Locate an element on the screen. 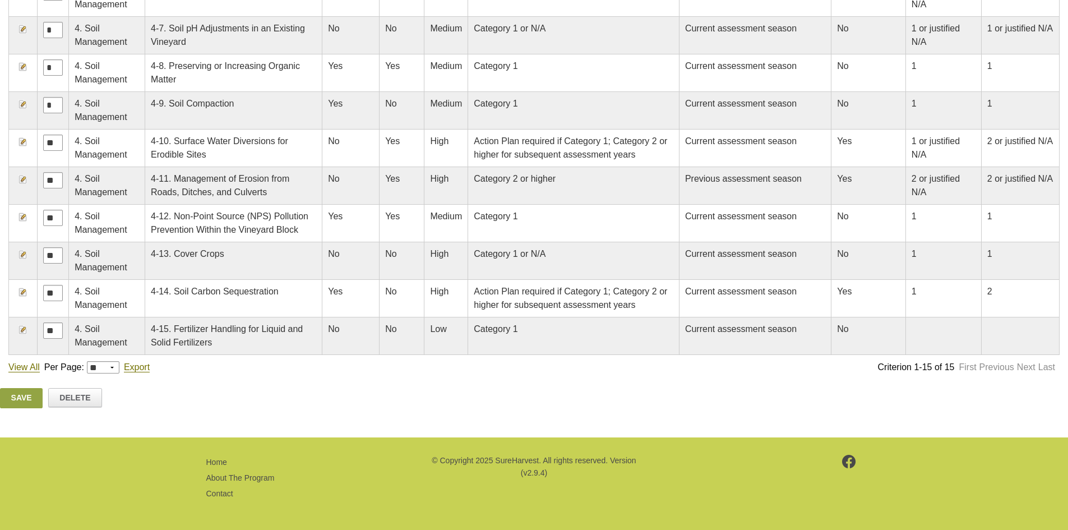  span: 4-9. Soil Compaction is located at coordinates (192, 103).